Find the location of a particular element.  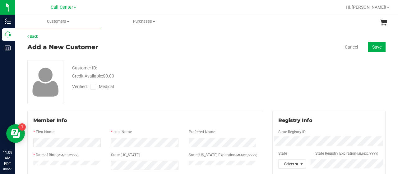

span: Customers is located at coordinates (58, 21).